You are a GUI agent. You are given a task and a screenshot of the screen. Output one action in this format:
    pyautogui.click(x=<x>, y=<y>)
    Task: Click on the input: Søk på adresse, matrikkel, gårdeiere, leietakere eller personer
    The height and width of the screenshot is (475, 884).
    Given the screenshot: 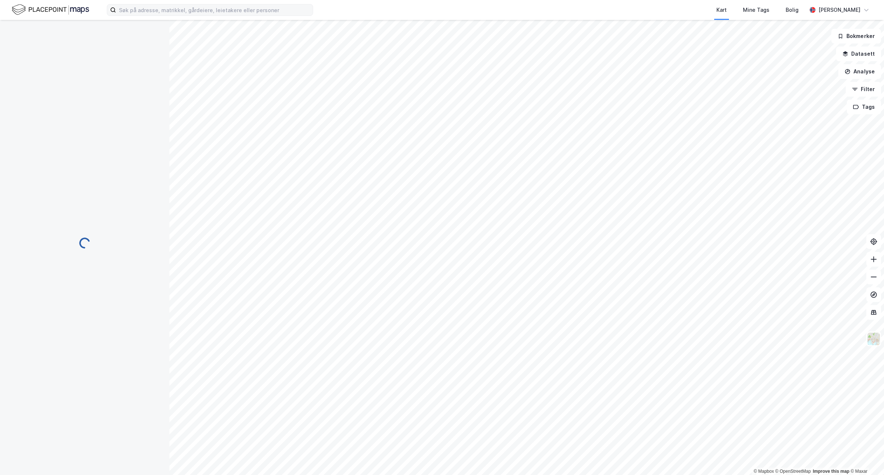 What is the action you would take?
    pyautogui.click(x=214, y=10)
    